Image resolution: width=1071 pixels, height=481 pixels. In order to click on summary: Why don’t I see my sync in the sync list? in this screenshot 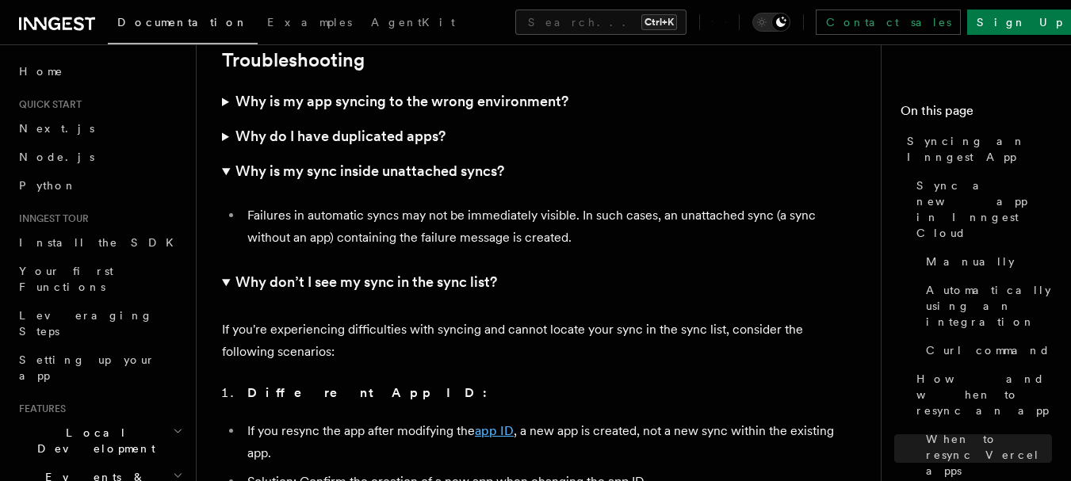, I will do `click(539, 282)`.